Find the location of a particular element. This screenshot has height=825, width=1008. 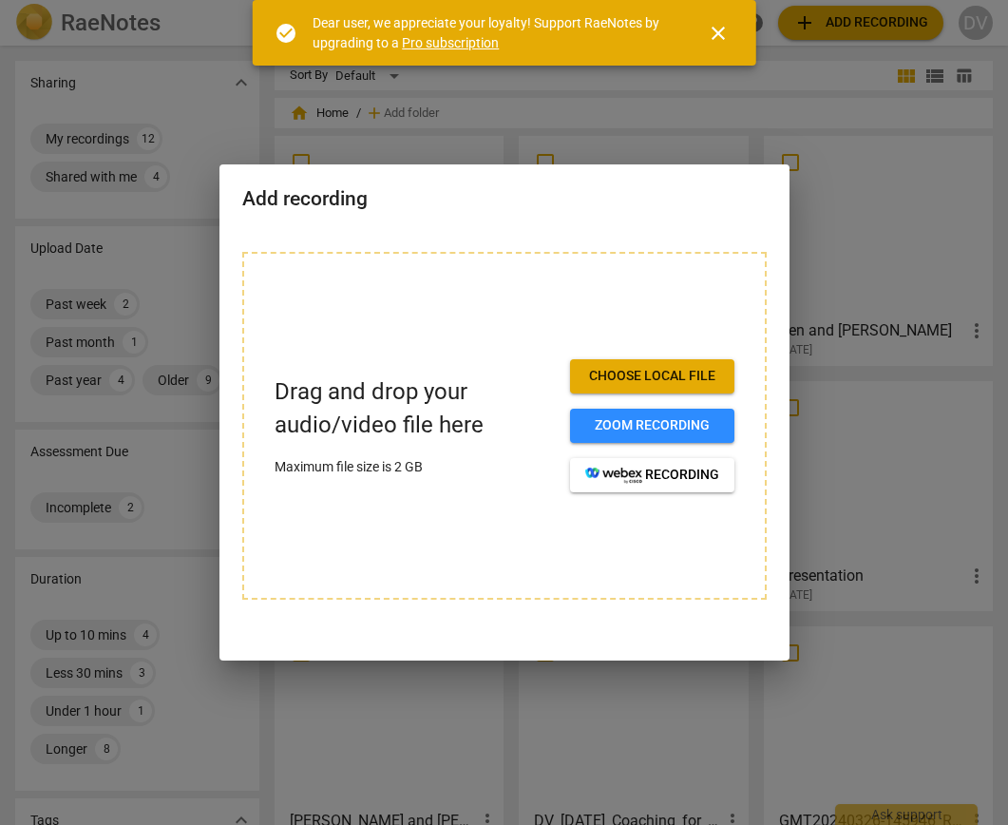

span: recording is located at coordinates (652, 475).